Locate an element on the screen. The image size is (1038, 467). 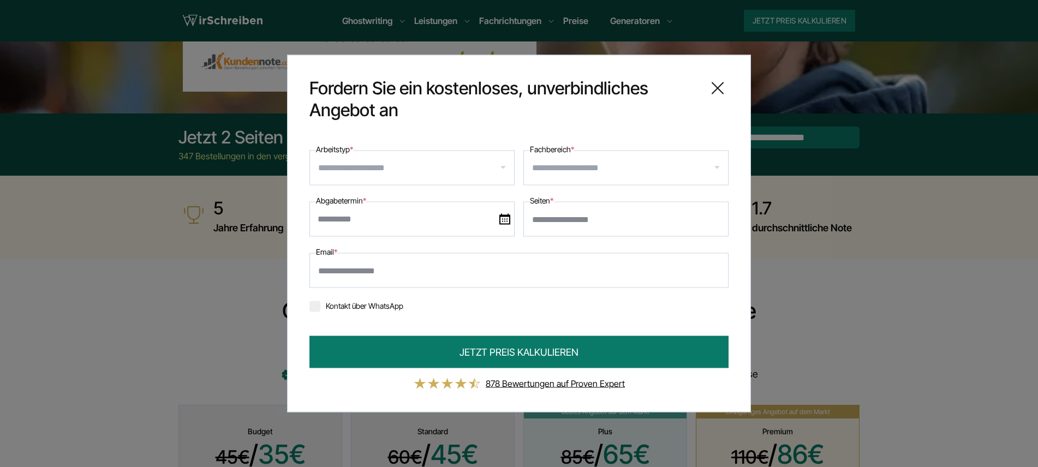
label: Seiten is located at coordinates (541, 201).